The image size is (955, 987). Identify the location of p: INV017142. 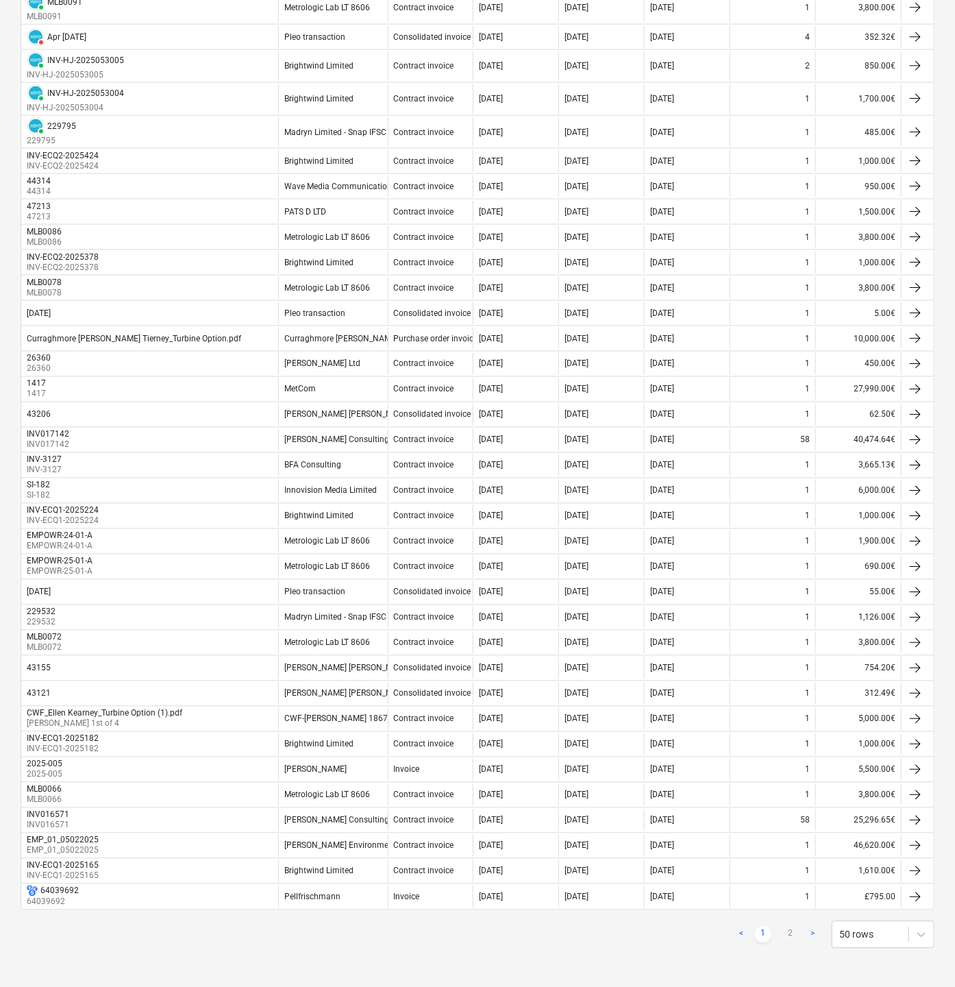
(49, 445).